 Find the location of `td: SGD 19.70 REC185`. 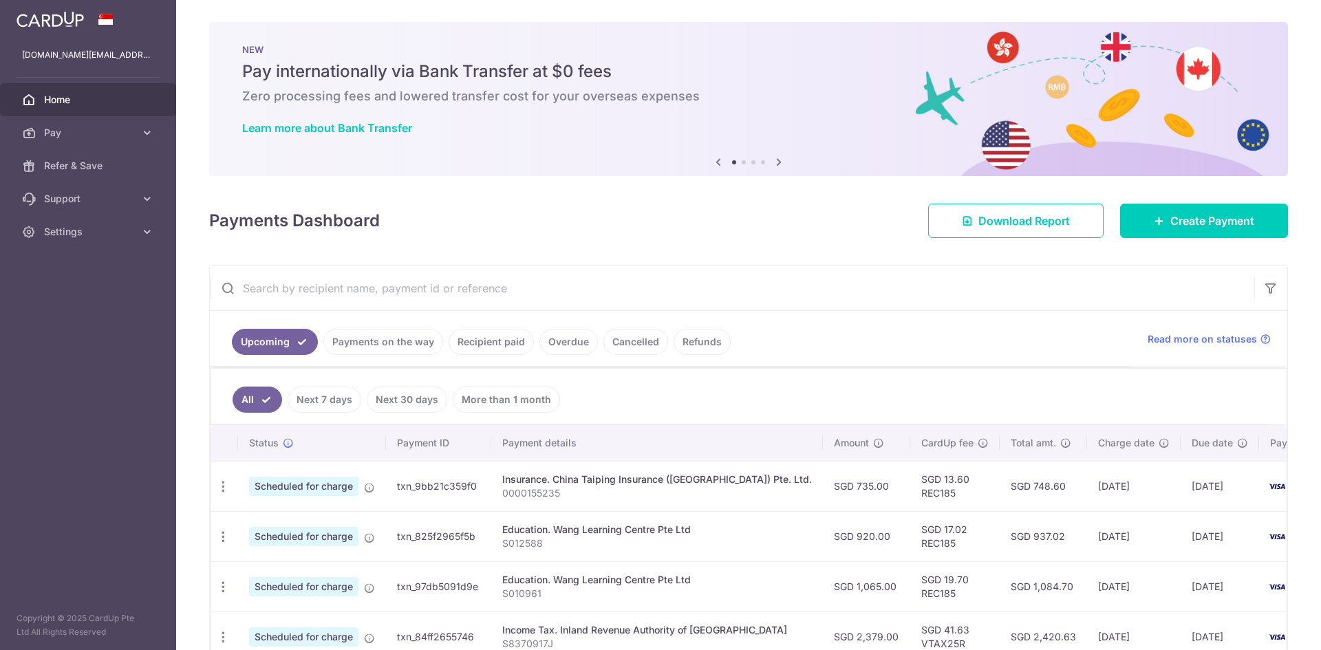

td: SGD 19.70 REC185 is located at coordinates (955, 586).